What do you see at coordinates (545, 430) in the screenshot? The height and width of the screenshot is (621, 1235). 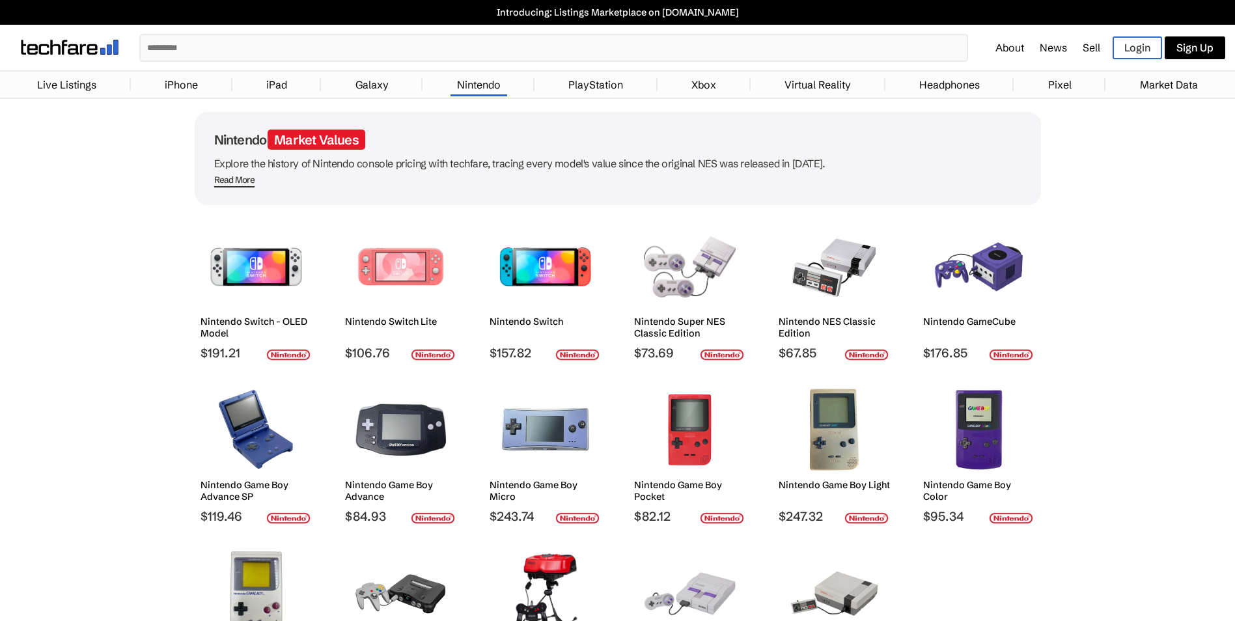 I see `img: Nintendo Game Boy Micro` at bounding box center [545, 430].